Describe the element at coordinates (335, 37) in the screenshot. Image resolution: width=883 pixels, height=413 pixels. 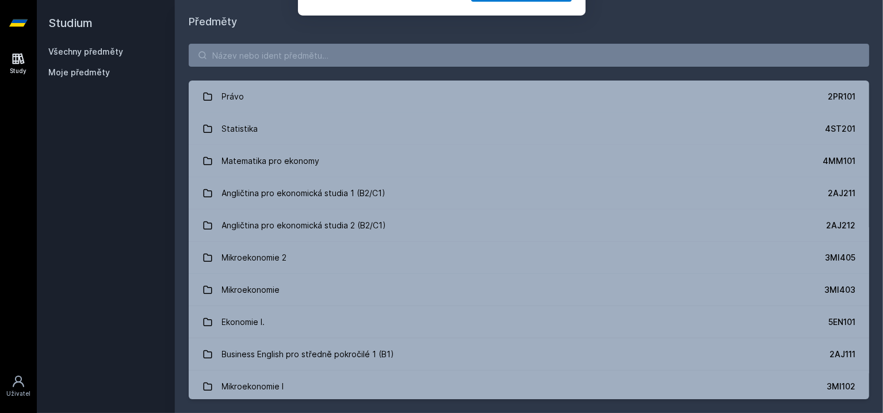
I see `img: notification icon` at that location.